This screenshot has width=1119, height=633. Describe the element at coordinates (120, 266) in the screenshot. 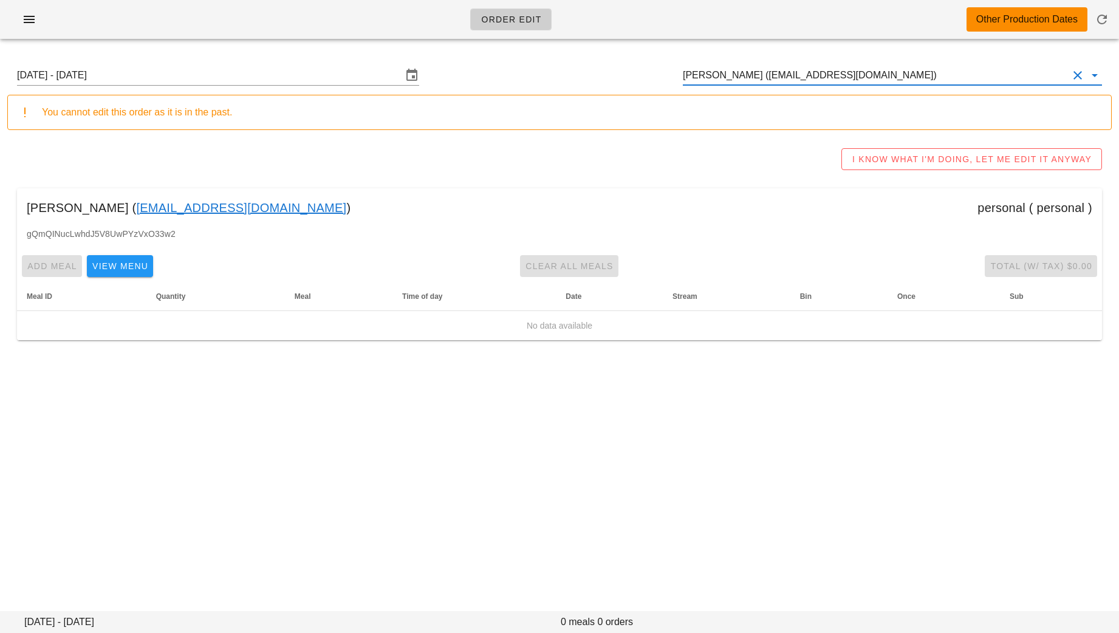

I see `span: View Menu` at that location.